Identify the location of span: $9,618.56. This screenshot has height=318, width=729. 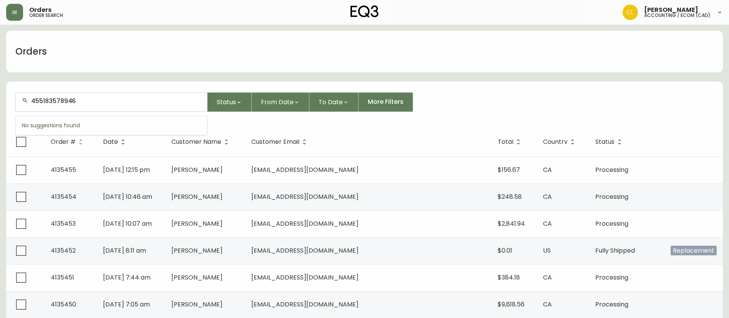
(511, 304).